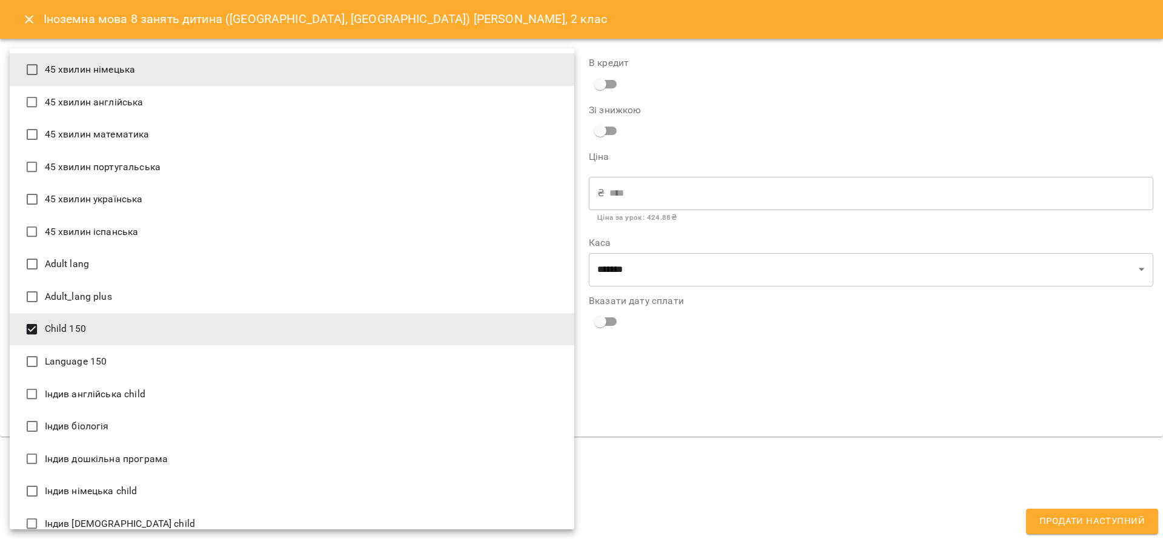  What do you see at coordinates (292, 491) in the screenshot?
I see `li: Індив німецька child` at bounding box center [292, 491].